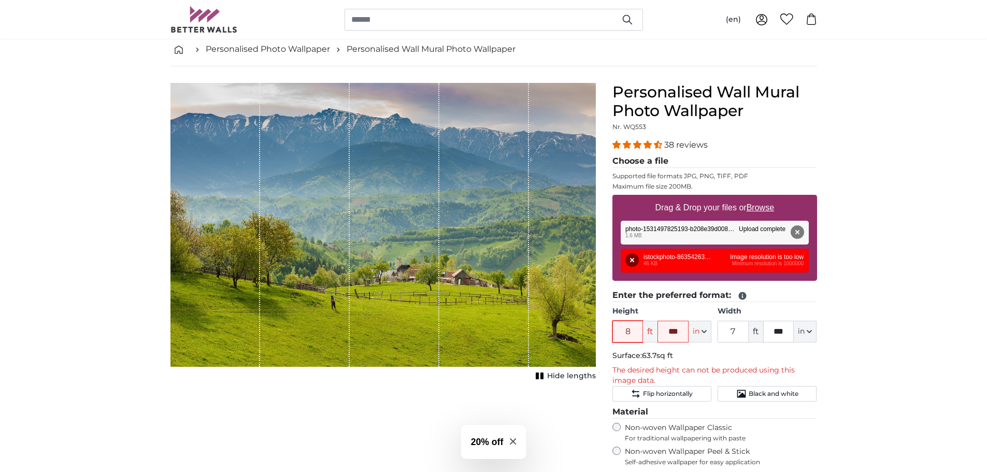 The height and width of the screenshot is (472, 987). I want to click on span: Nr. WQ553, so click(629, 126).